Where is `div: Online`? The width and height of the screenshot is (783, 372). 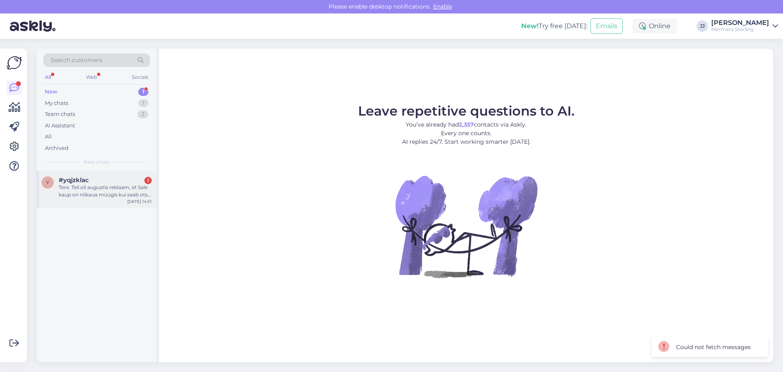
div: Online is located at coordinates (655, 26).